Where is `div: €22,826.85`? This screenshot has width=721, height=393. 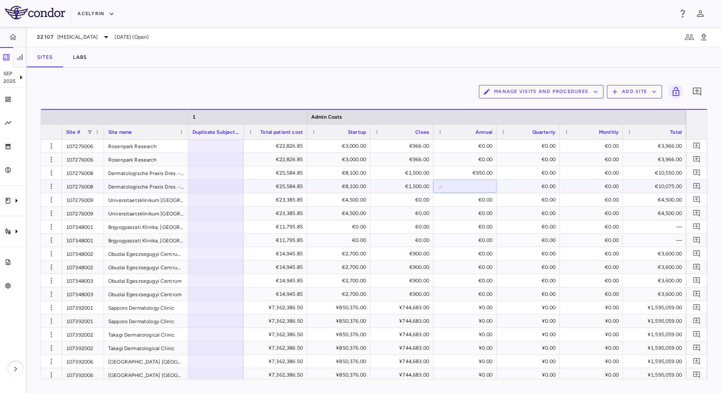
div: €22,826.85 is located at coordinates (277, 146).